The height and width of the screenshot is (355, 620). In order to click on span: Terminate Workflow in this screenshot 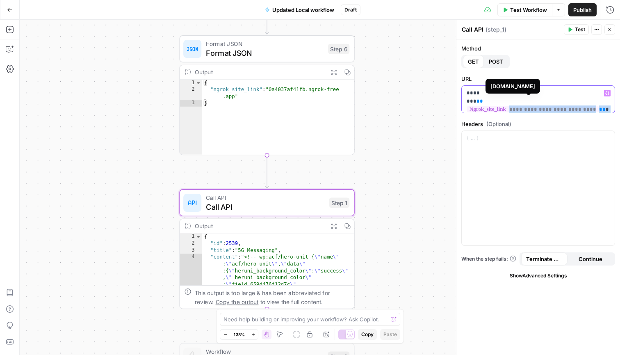, I will do `click(544, 259)`.